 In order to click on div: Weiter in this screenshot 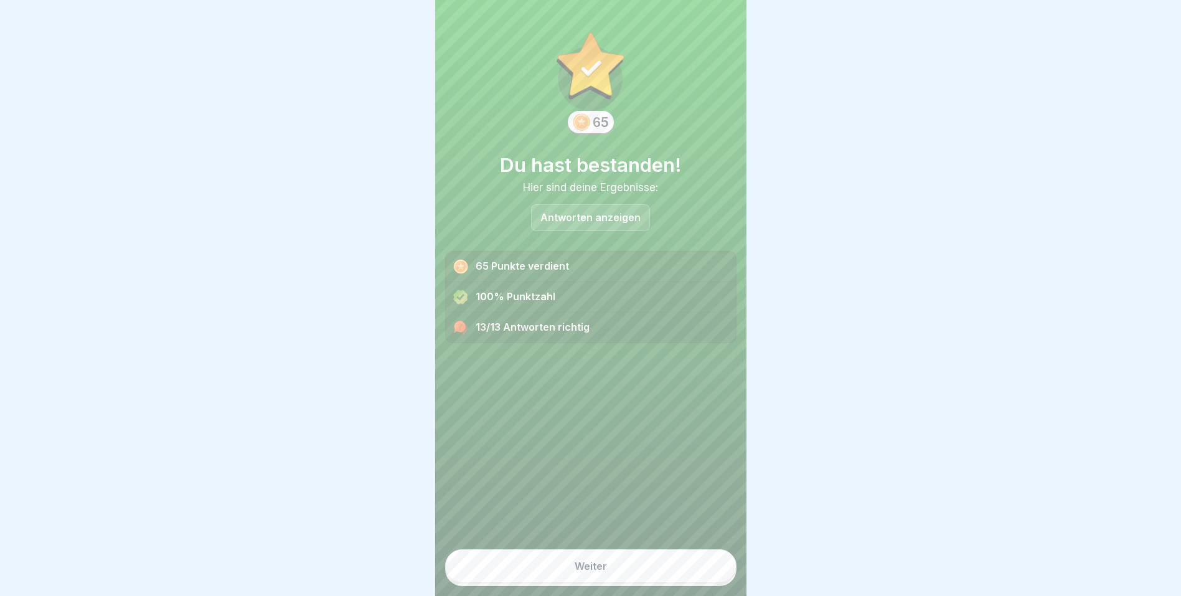, I will do `click(591, 566)`.